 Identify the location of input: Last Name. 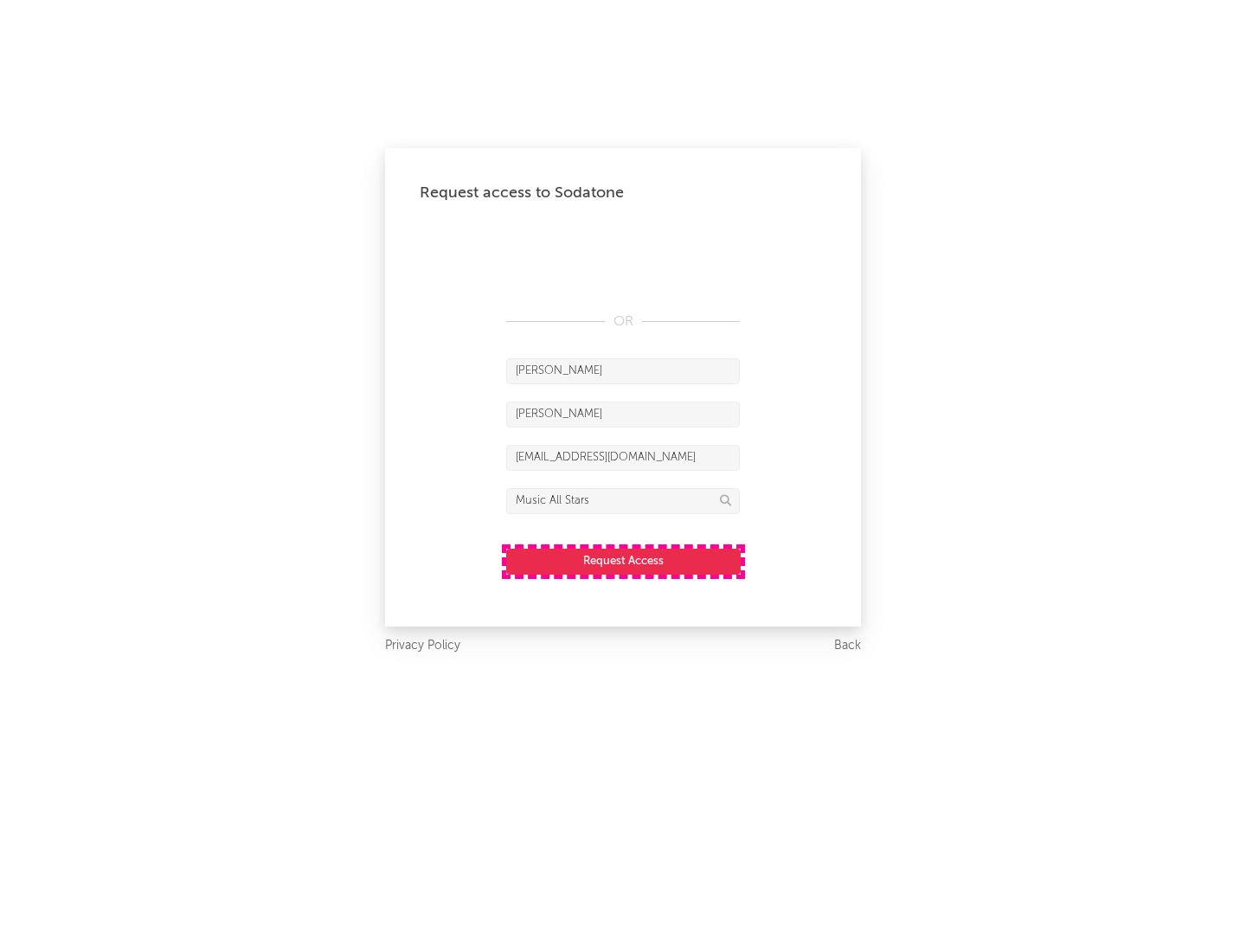
(623, 414).